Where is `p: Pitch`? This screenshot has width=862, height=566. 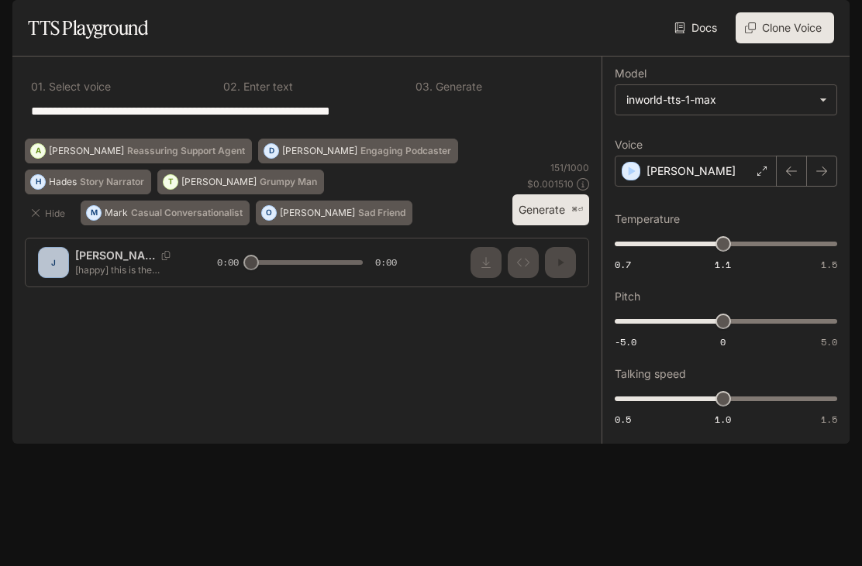 p: Pitch is located at coordinates (627, 297).